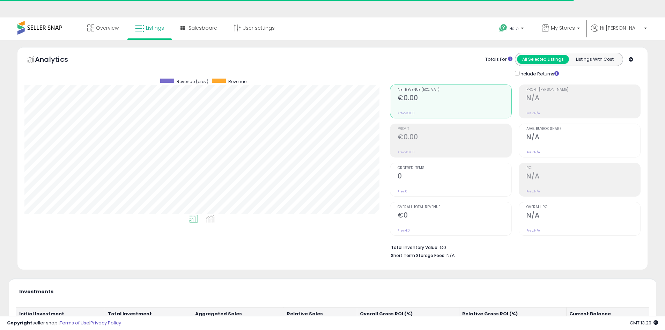  What do you see at coordinates (404, 230) in the screenshot?
I see `small: Prev: €0` at bounding box center [404, 230].